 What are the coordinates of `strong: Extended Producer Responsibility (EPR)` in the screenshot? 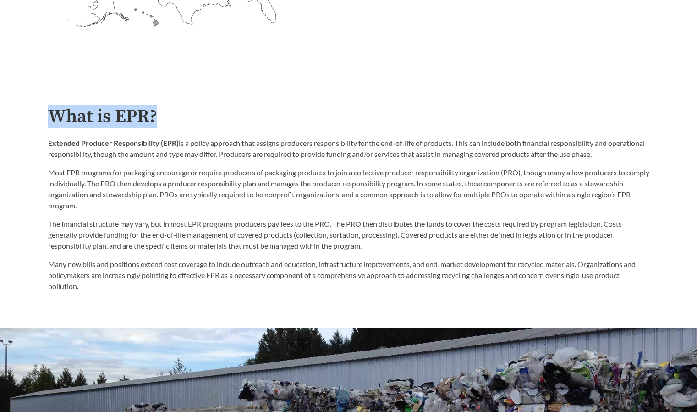 It's located at (113, 143).